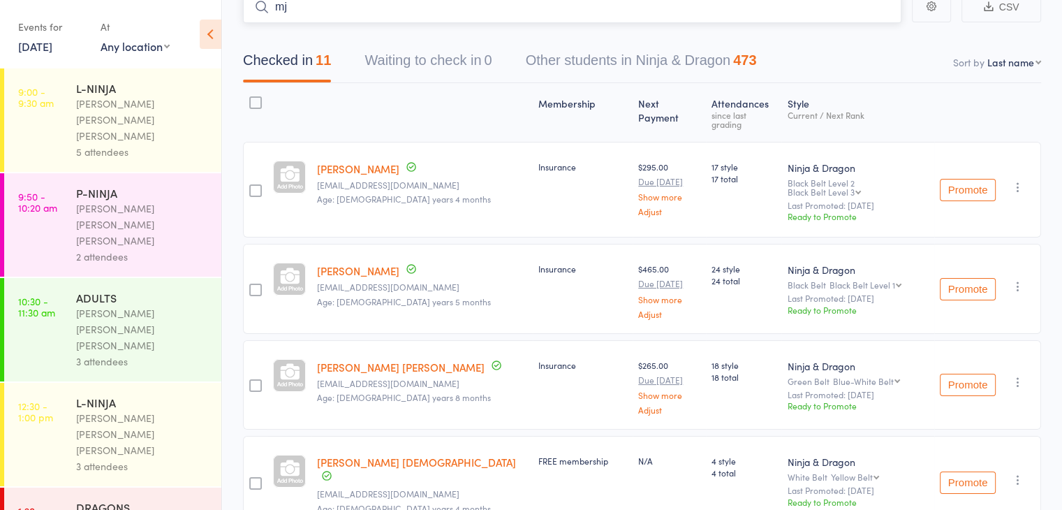 The width and height of the screenshot is (1062, 510). Describe the element at coordinates (669, 386) in the screenshot. I see `div: $265.00` at that location.